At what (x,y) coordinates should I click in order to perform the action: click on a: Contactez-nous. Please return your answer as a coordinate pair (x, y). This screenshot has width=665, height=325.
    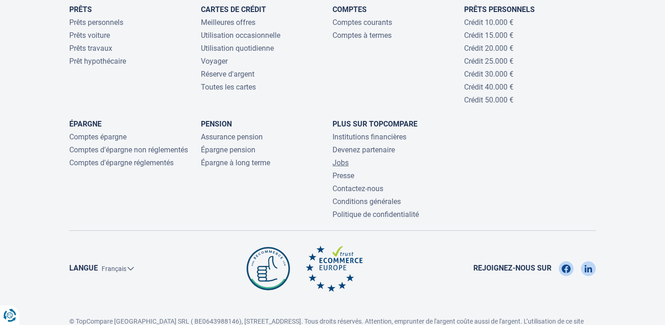
    Looking at the image, I should click on (358, 188).